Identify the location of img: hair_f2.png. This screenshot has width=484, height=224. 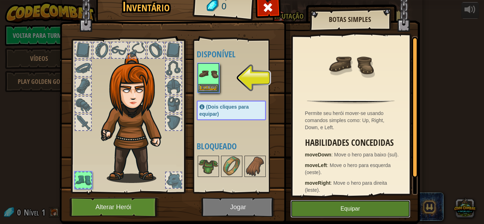
(136, 118).